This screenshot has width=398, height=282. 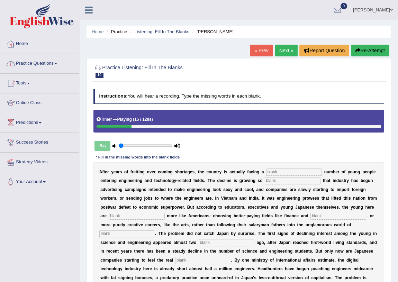 I want to click on a: Home, so click(x=98, y=31).